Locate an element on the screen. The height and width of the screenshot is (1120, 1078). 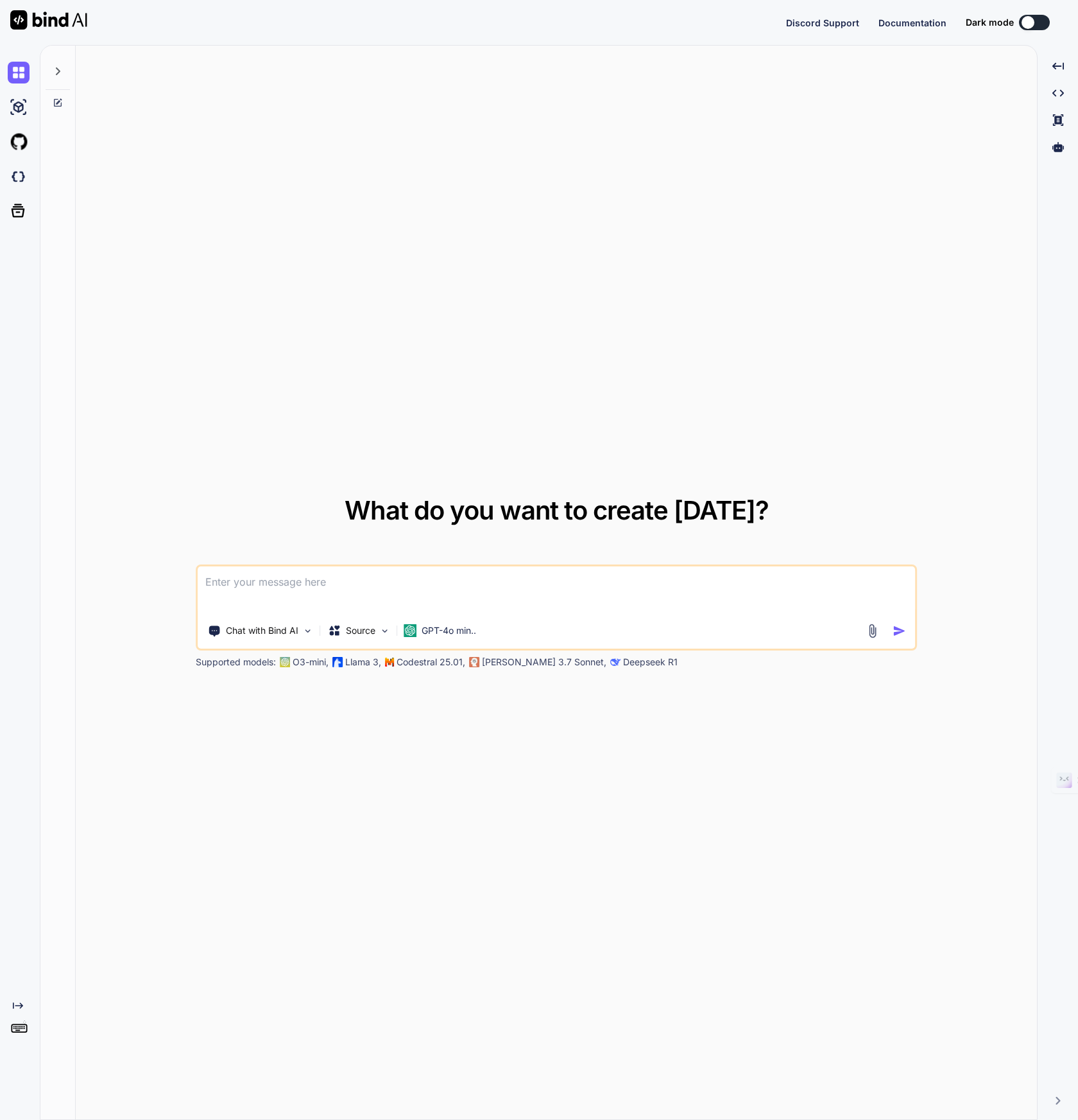
img: Pick Tools is located at coordinates (307, 630).